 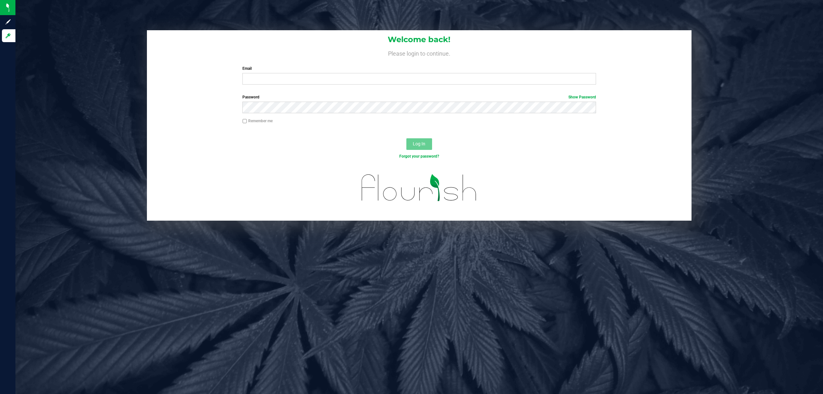 I want to click on span: Password, so click(x=251, y=97).